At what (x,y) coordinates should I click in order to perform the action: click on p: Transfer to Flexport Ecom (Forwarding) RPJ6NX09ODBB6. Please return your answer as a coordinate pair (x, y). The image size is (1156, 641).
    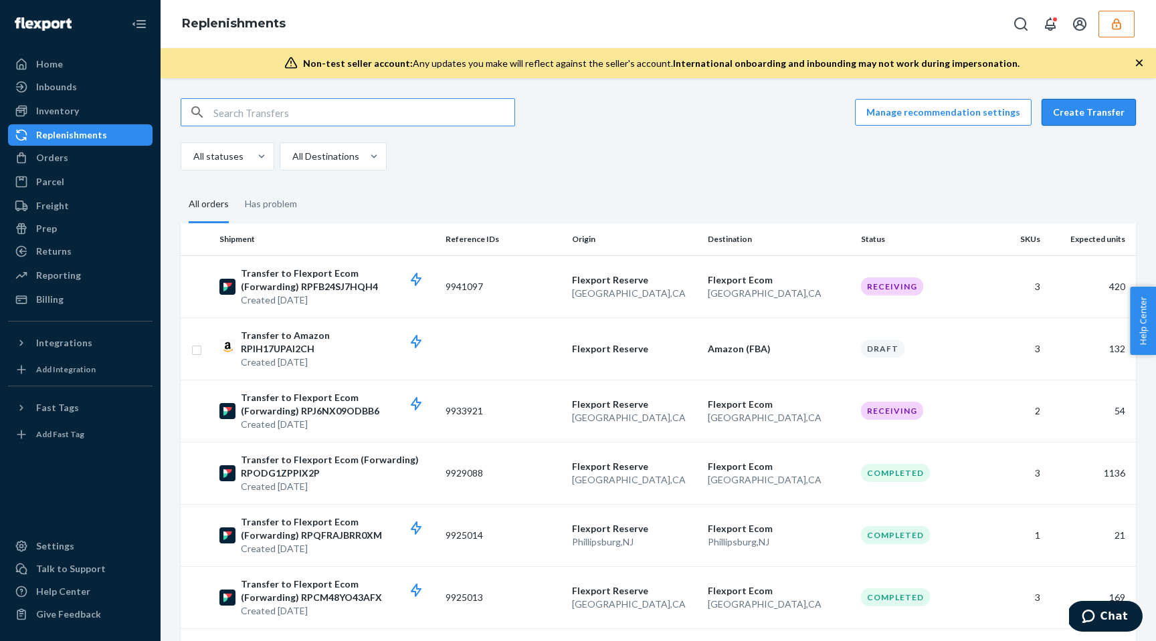
    Looking at the image, I should click on (338, 405).